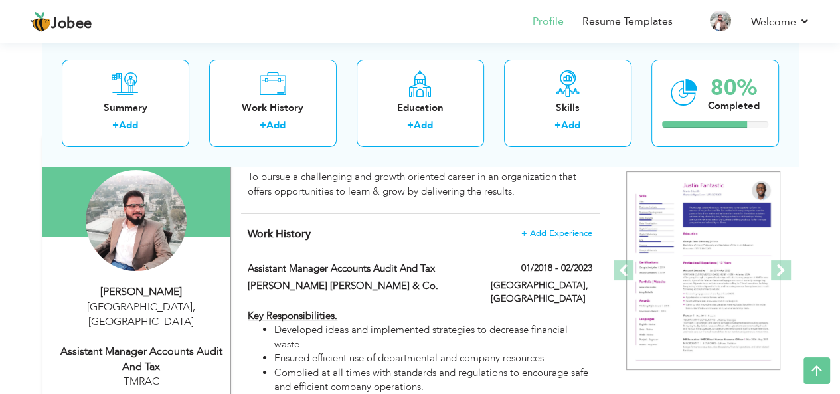 Image resolution: width=840 pixels, height=394 pixels. I want to click on div: Assistant Manager Accounts Audit and Tax, so click(142, 359).